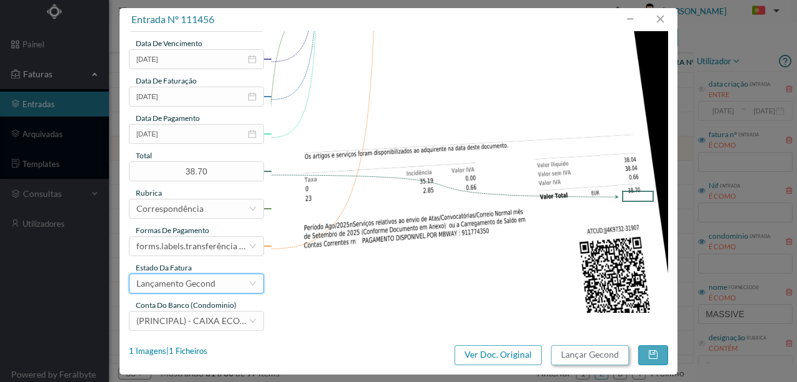  Describe the element at coordinates (149, 192) in the screenshot. I see `span: rubrica` at that location.